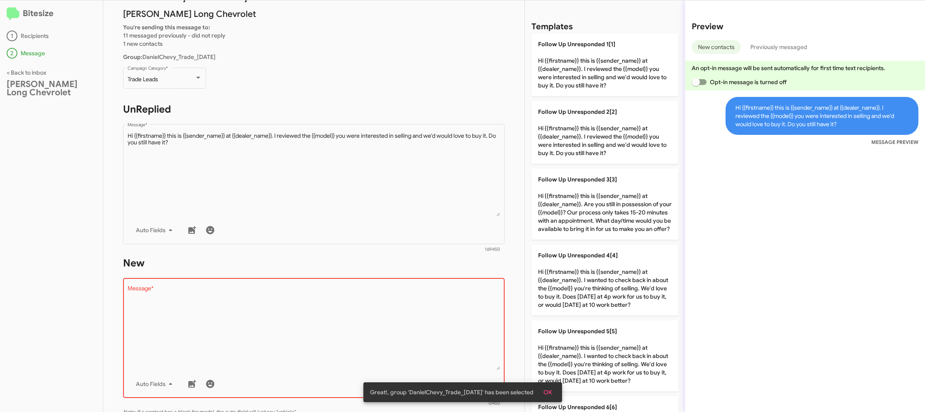  Describe the element at coordinates (12, 36) in the screenshot. I see `div: 1` at that location.